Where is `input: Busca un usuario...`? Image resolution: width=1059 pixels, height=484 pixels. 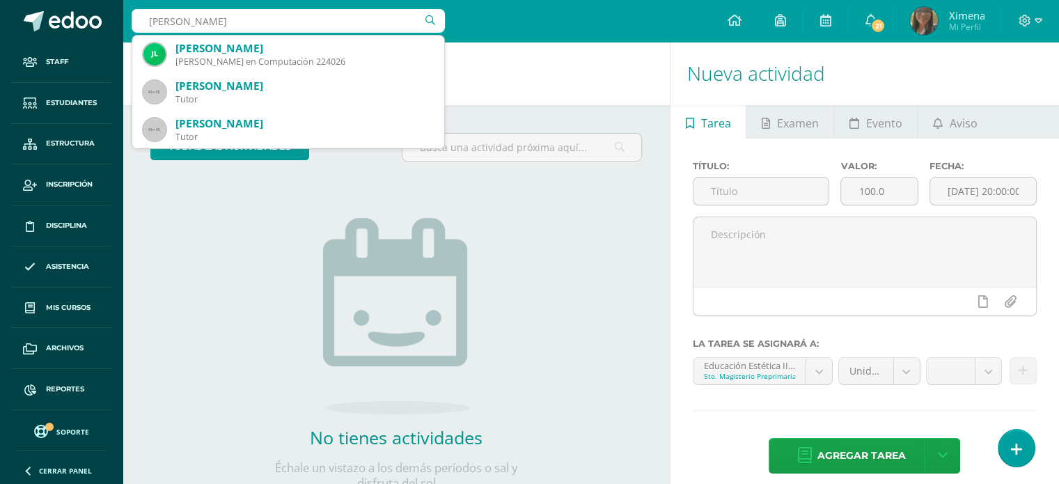 input: Busca un usuario... is located at coordinates (288, 21).